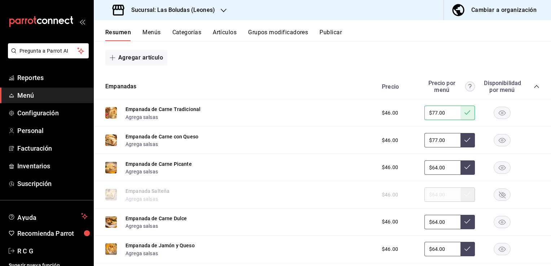  What do you see at coordinates (52, 251) in the screenshot?
I see `span: R C G` at bounding box center [52, 251].